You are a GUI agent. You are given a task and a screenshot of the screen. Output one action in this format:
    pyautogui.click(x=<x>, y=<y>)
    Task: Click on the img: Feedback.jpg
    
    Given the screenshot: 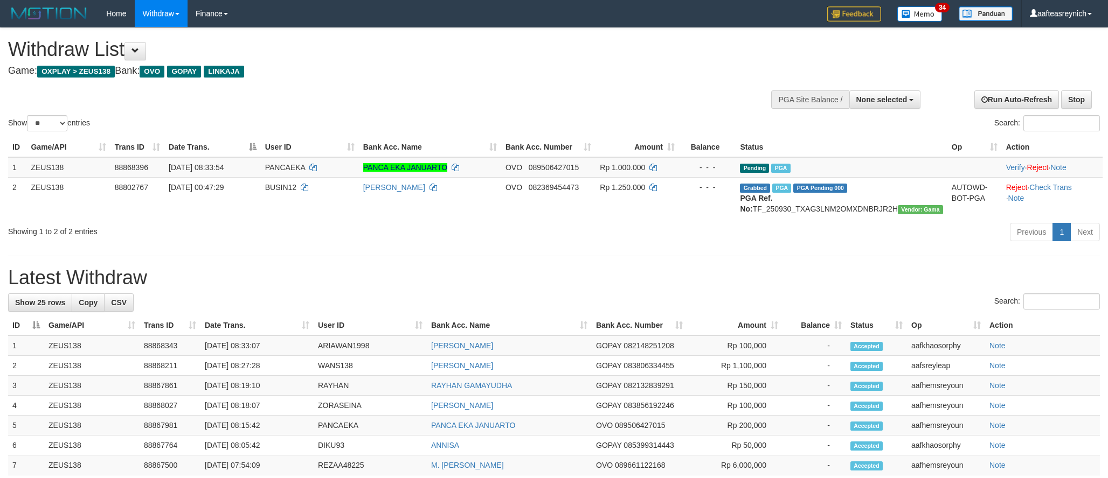 What is the action you would take?
    pyautogui.click(x=854, y=14)
    